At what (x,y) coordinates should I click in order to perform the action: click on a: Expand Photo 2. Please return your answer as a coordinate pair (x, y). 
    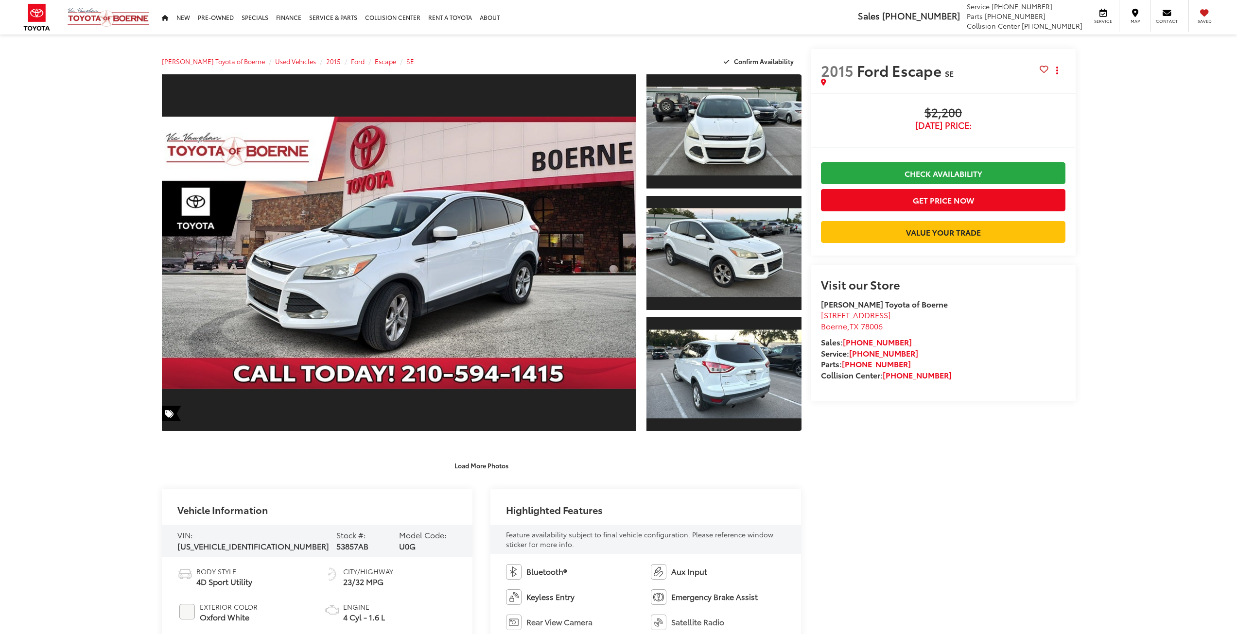
    Looking at the image, I should click on (724, 253).